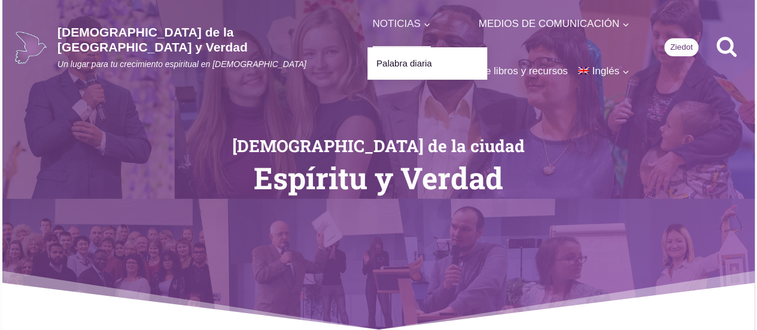 The width and height of the screenshot is (757, 330). Describe the element at coordinates (507, 71) in the screenshot. I see `a: Tienda de libros y recursos` at that location.